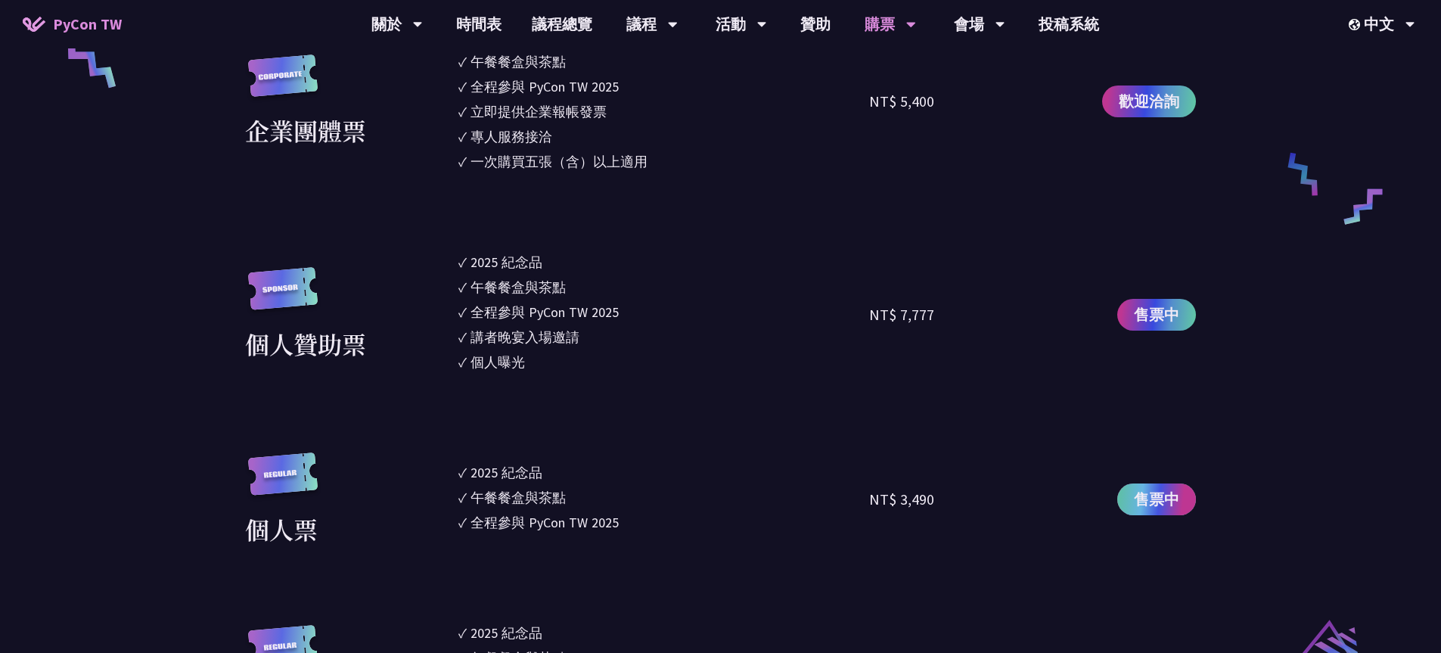  Describe the element at coordinates (559, 161) in the screenshot. I see `div: 一次購買五張（含）以上適用` at that location.